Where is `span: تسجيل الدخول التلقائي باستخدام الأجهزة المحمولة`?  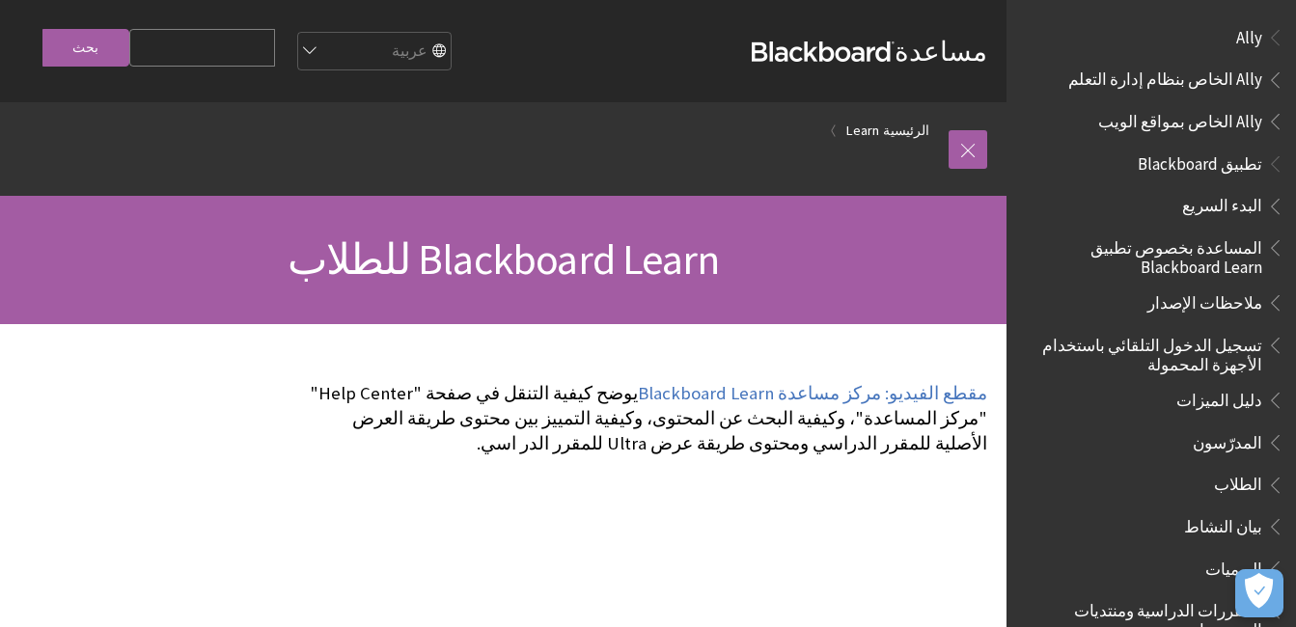
span: تسجيل الدخول التلقائي باستخدام الأجهزة المحمولة is located at coordinates (1146, 351).